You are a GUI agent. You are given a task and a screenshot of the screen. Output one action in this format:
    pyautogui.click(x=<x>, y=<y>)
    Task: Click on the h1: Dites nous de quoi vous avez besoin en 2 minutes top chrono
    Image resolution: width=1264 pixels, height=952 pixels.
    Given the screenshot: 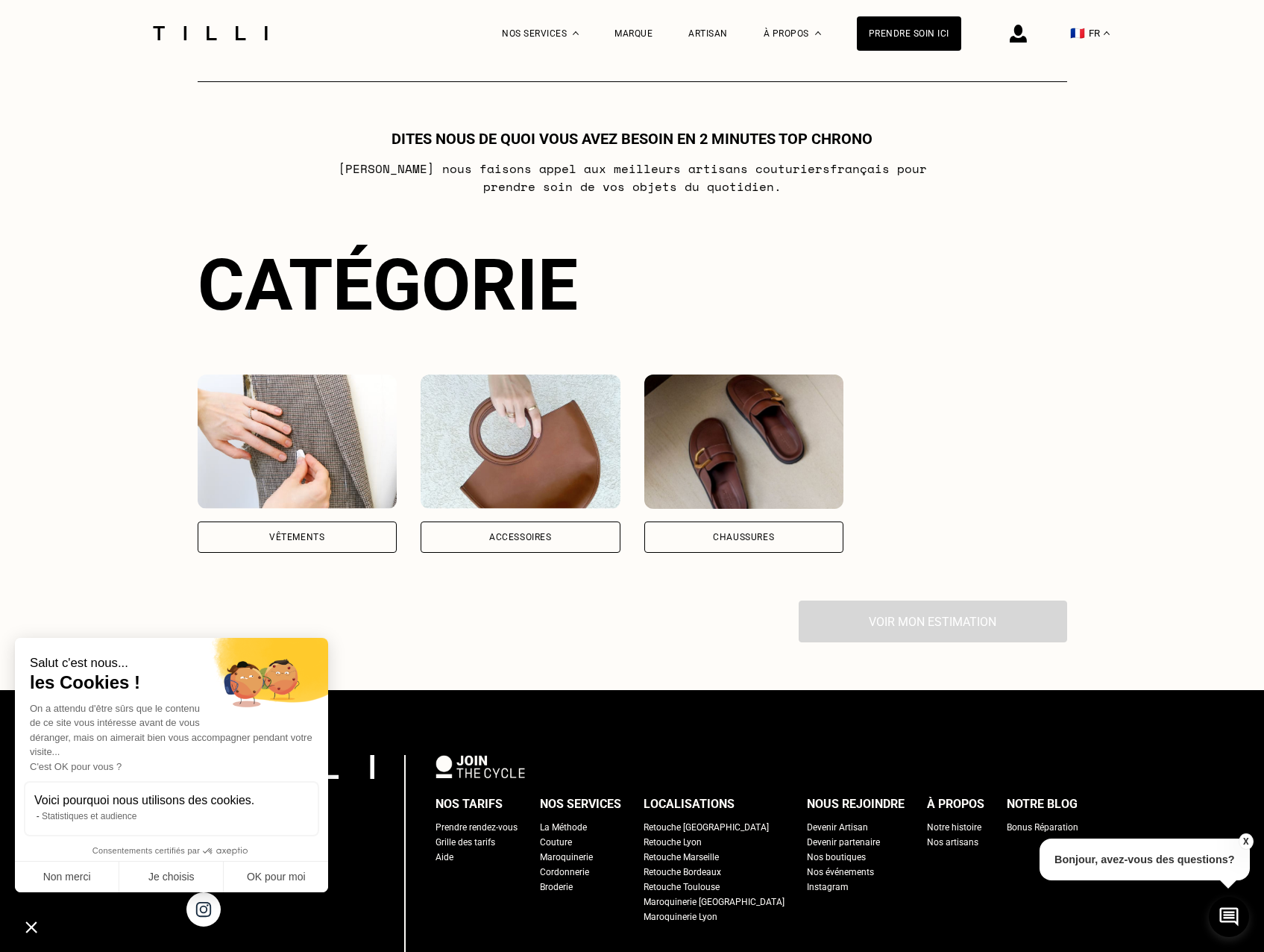 What is the action you would take?
    pyautogui.click(x=632, y=138)
    